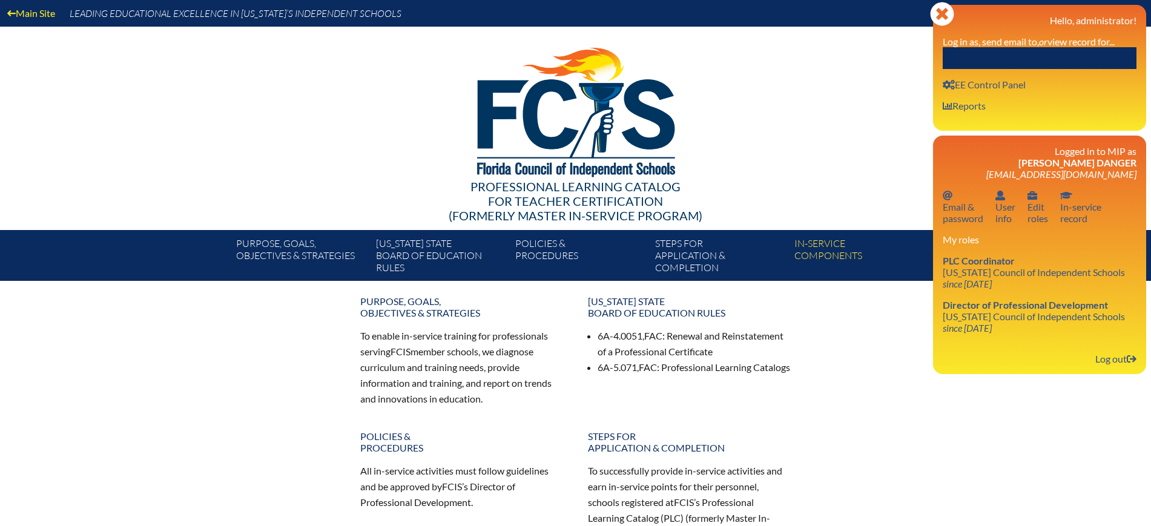 The image size is (1151, 526). Describe the element at coordinates (1025, 305) in the screenshot. I see `span: Director of Professional Development` at that location.